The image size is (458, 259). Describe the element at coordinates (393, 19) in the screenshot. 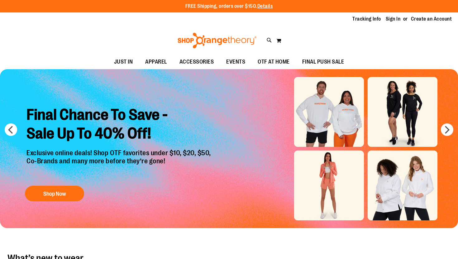

I see `a: Sign In` at that location.